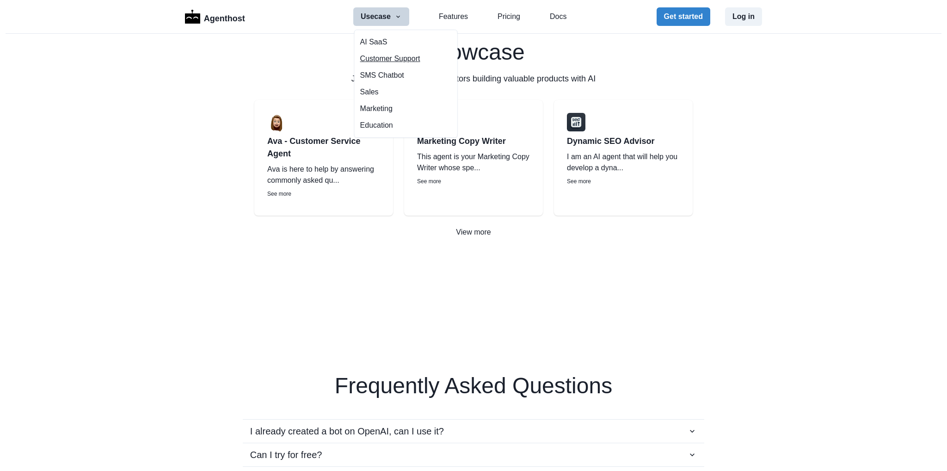  I want to click on img: Logo, so click(192, 17).